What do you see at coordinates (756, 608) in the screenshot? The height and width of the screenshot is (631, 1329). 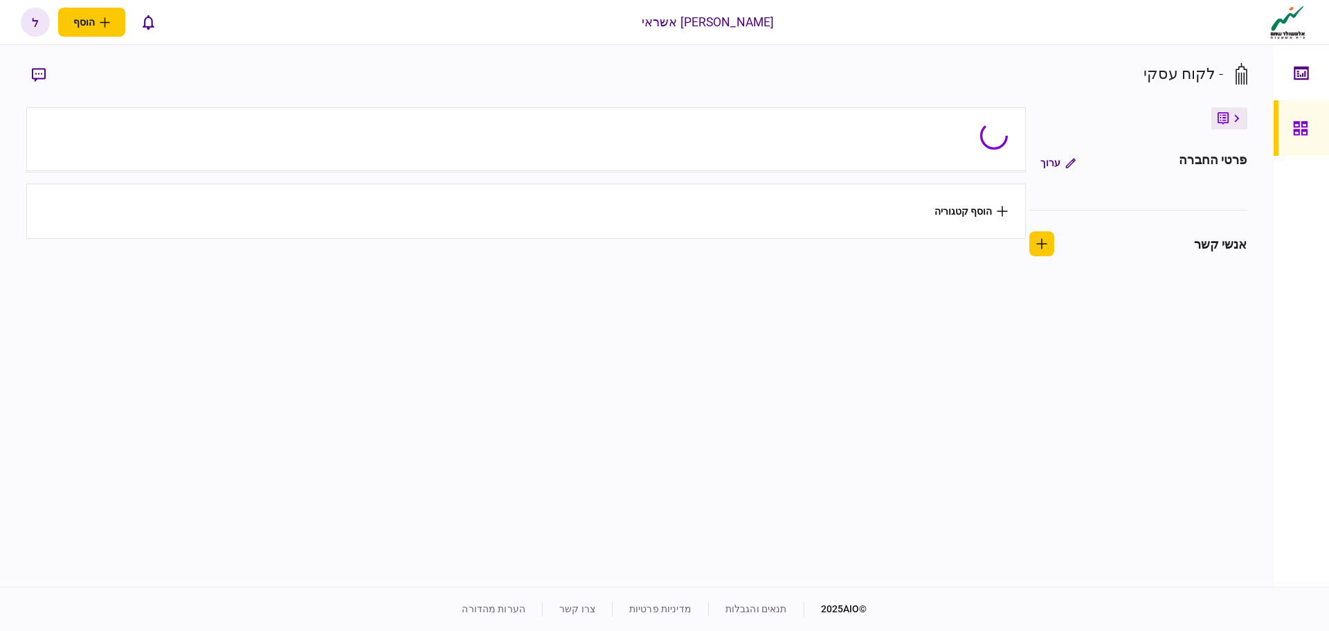 I see `a: תנאים והגבלות` at bounding box center [756, 608].